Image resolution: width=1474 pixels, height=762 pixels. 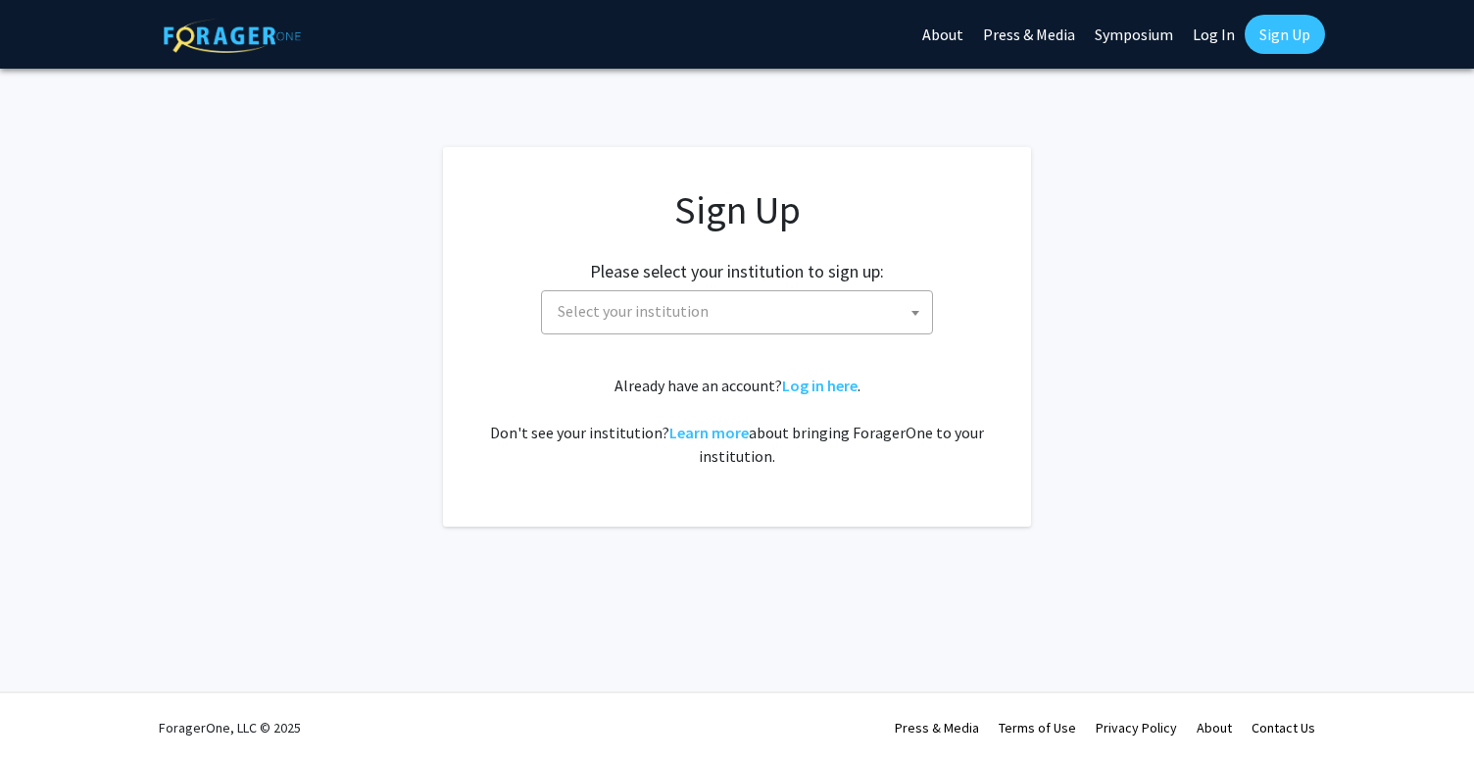 I want to click on a: Press & Media, so click(x=937, y=727).